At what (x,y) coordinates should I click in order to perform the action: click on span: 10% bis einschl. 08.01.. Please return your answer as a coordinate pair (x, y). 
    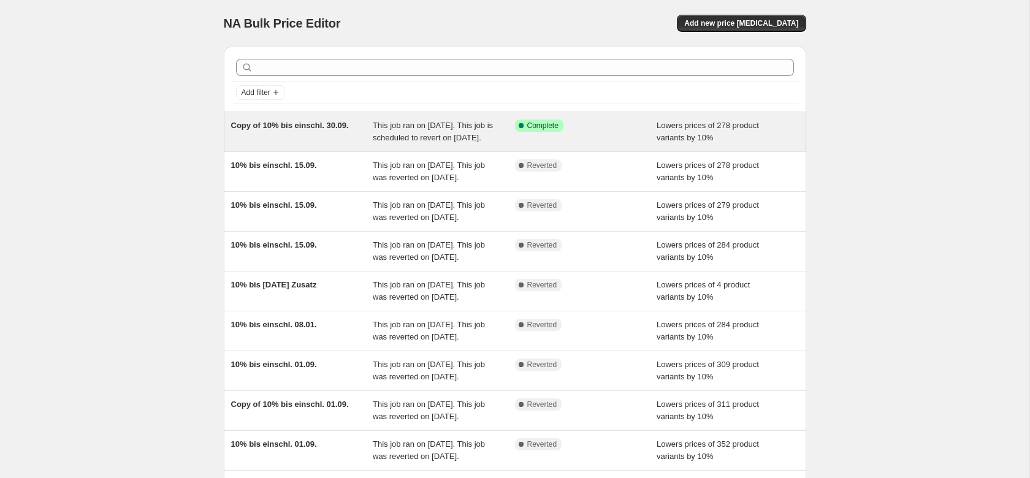
    Looking at the image, I should click on (274, 324).